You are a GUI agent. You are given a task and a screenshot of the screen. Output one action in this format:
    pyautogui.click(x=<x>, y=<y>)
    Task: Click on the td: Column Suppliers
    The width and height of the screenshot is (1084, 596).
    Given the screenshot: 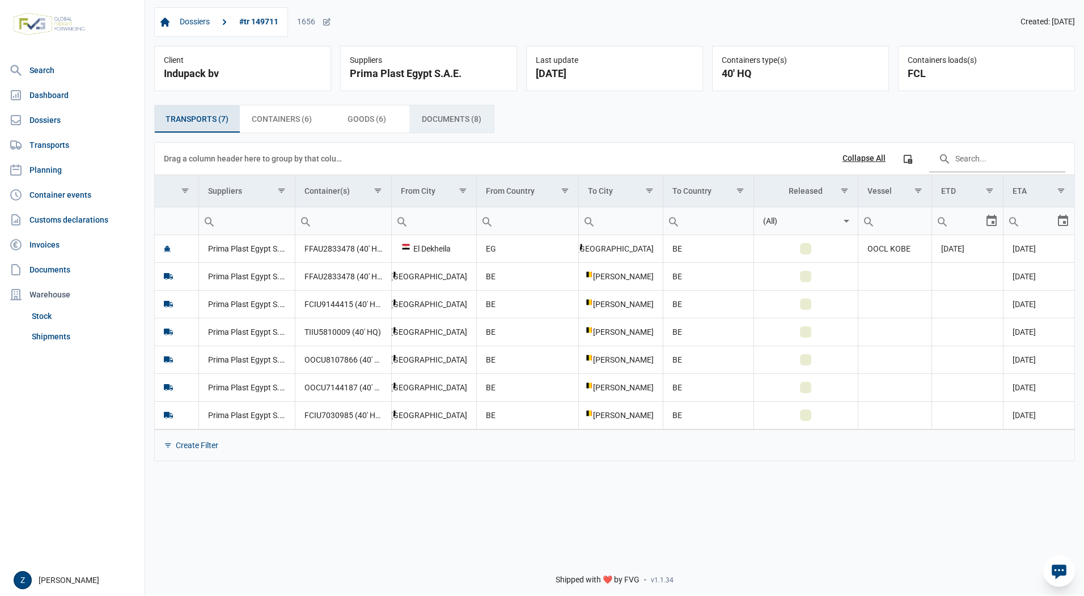 What is the action you would take?
    pyautogui.click(x=247, y=191)
    